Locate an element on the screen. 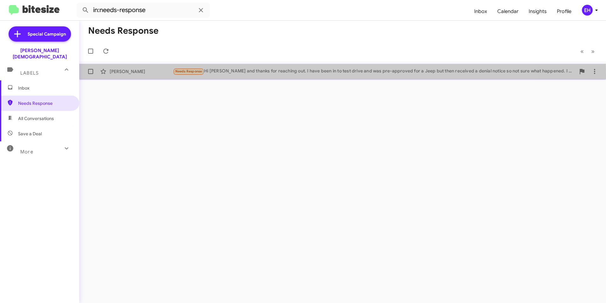 The image size is (606, 303). span: More is located at coordinates (27, 152).